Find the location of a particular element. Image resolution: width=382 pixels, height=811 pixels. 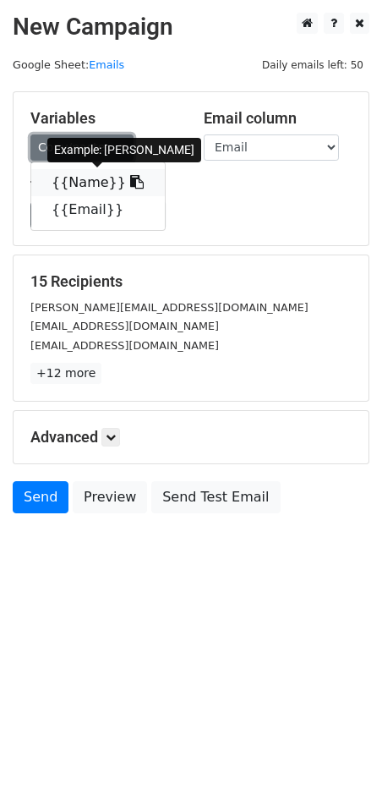

a: Emails is located at coordinates (107, 64).